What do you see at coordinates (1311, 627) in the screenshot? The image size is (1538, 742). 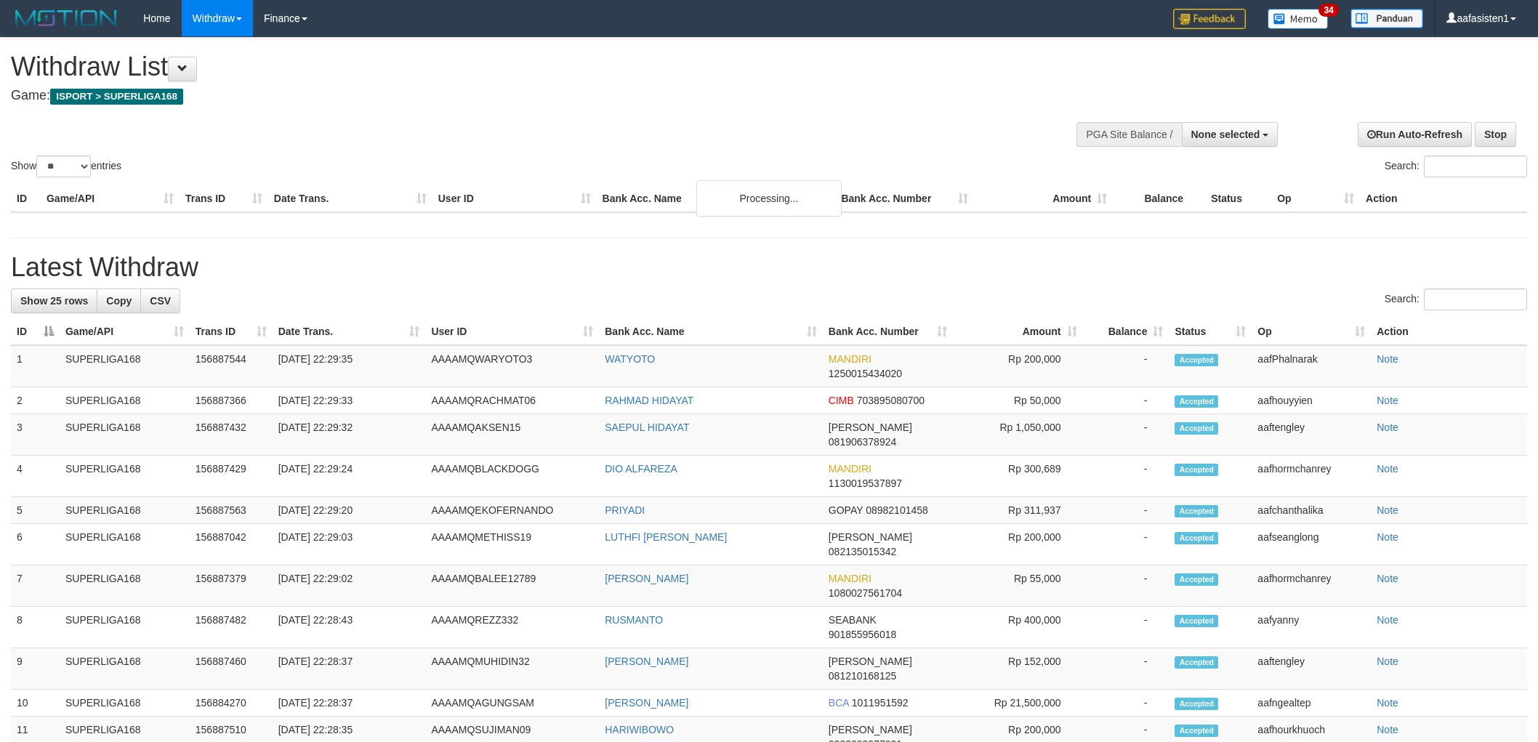 I see `td: aafyanny` at bounding box center [1311, 627].